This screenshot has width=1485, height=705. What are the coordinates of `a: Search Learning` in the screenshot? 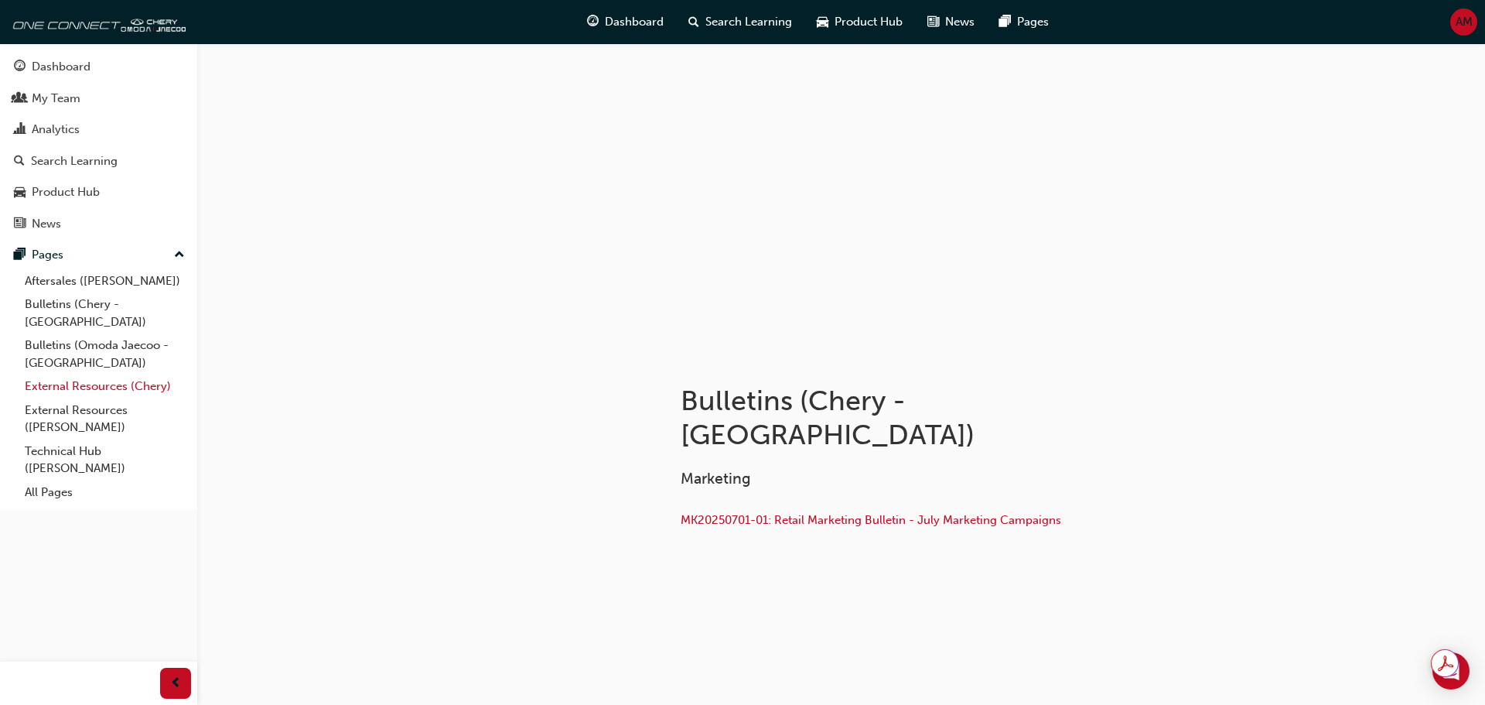 It's located at (98, 161).